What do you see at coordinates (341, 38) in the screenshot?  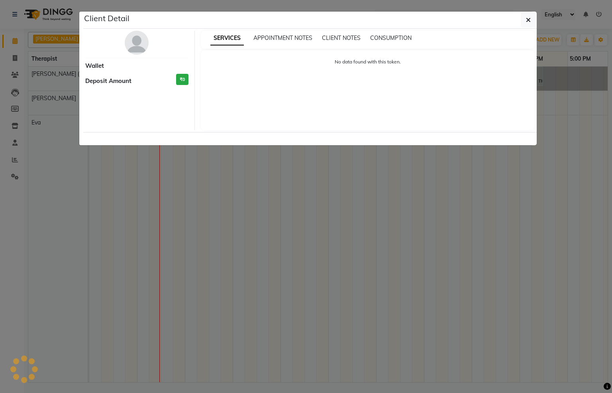 I see `span: CLIENT NOTES` at bounding box center [341, 38].